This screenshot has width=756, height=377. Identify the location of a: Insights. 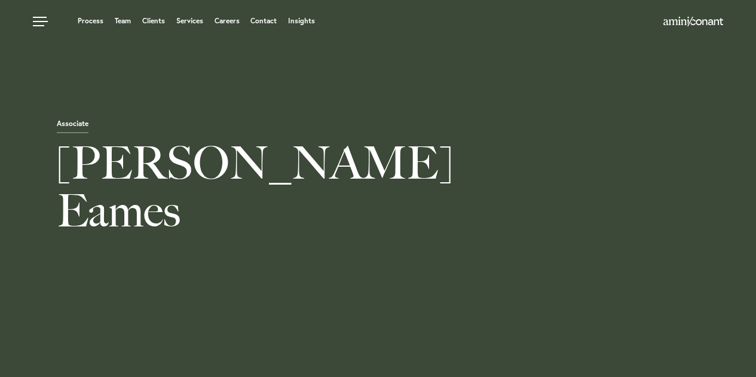
(301, 21).